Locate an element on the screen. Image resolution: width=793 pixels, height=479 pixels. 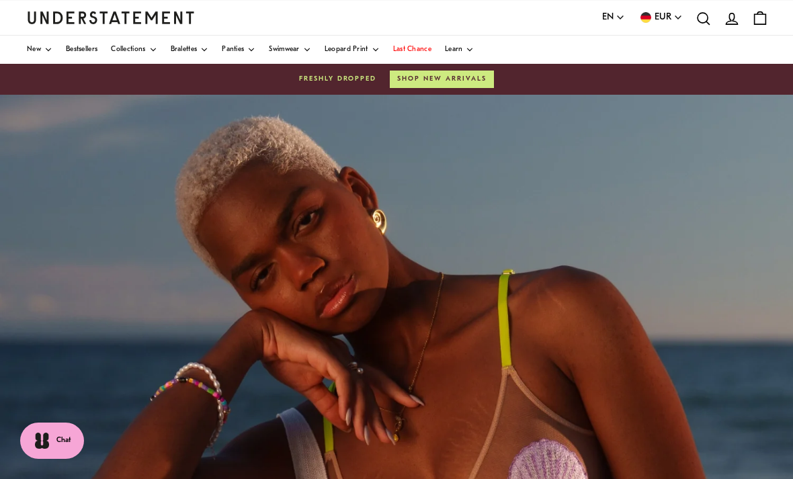
span: Freshly dropped is located at coordinates (337, 79).